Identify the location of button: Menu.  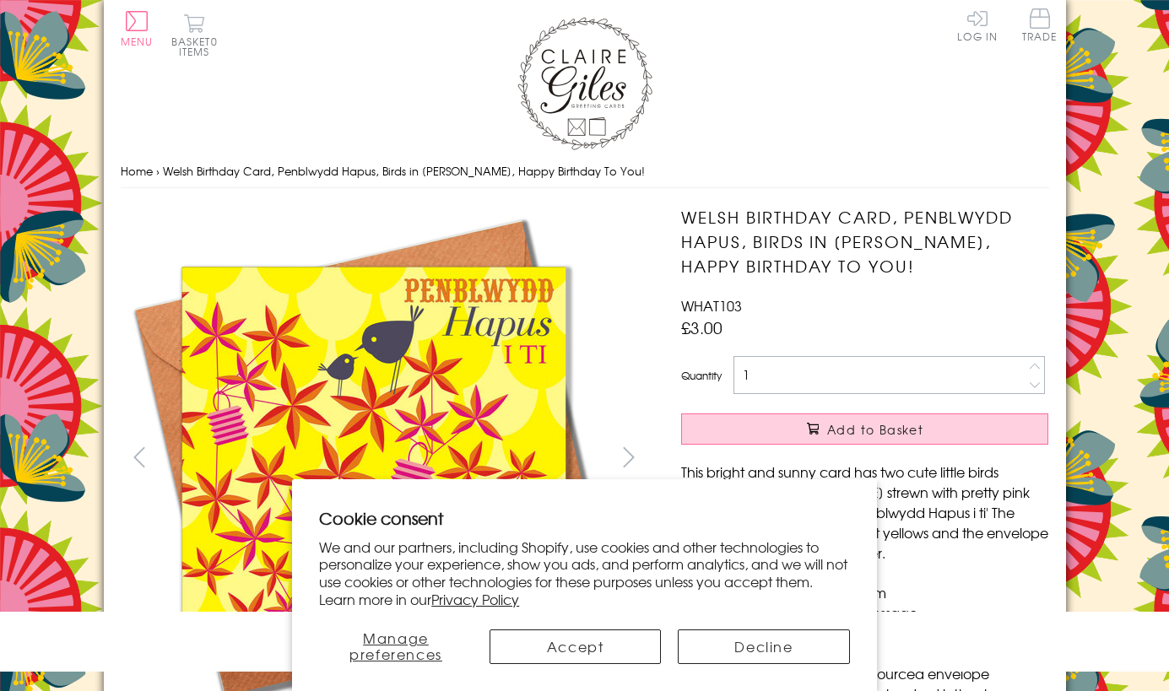
(137, 29).